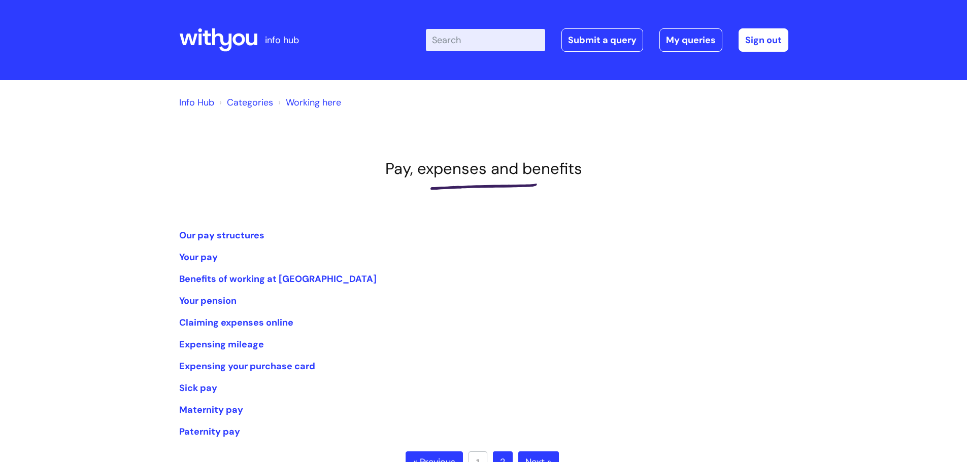 Image resolution: width=967 pixels, height=462 pixels. What do you see at coordinates (210, 432) in the screenshot?
I see `a: Paternity pay` at bounding box center [210, 432].